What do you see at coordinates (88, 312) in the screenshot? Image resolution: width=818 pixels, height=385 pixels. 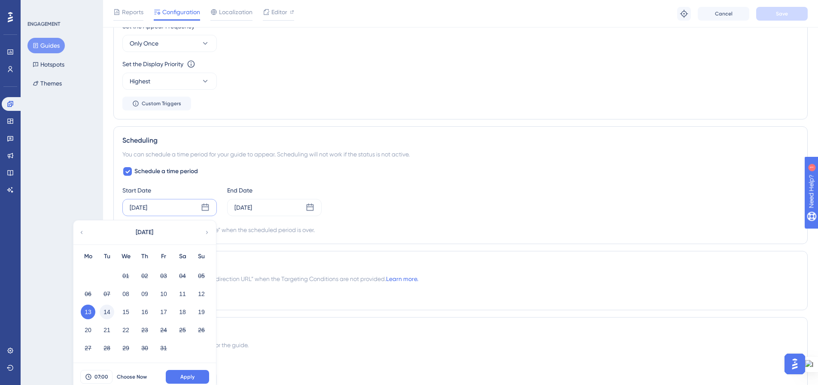 I see `button: 13` at bounding box center [88, 312].